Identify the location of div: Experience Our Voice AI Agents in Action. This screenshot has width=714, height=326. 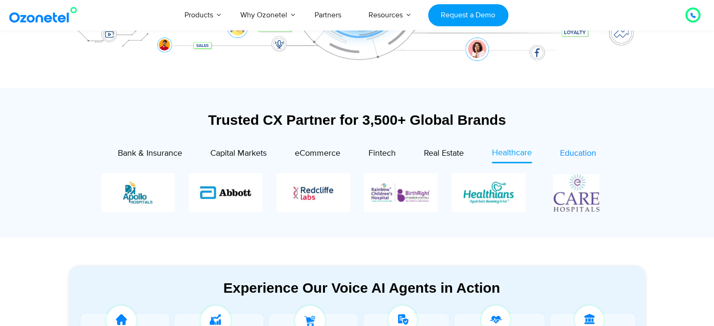
(362, 288).